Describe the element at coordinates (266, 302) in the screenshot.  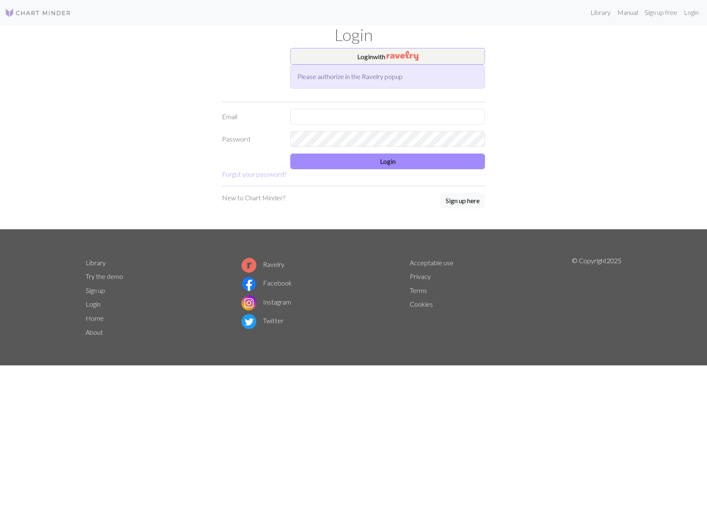
I see `a: Instagram` at that location.